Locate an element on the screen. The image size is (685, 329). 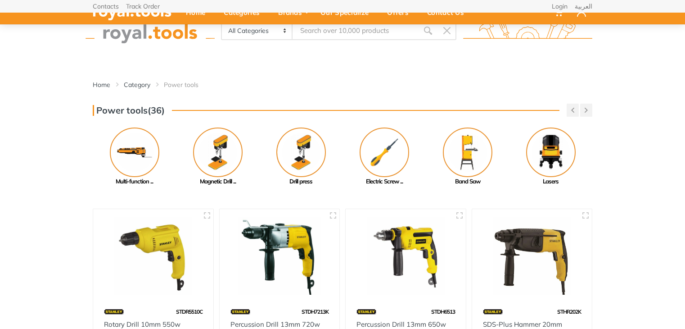
a: Login is located at coordinates (560, 6).